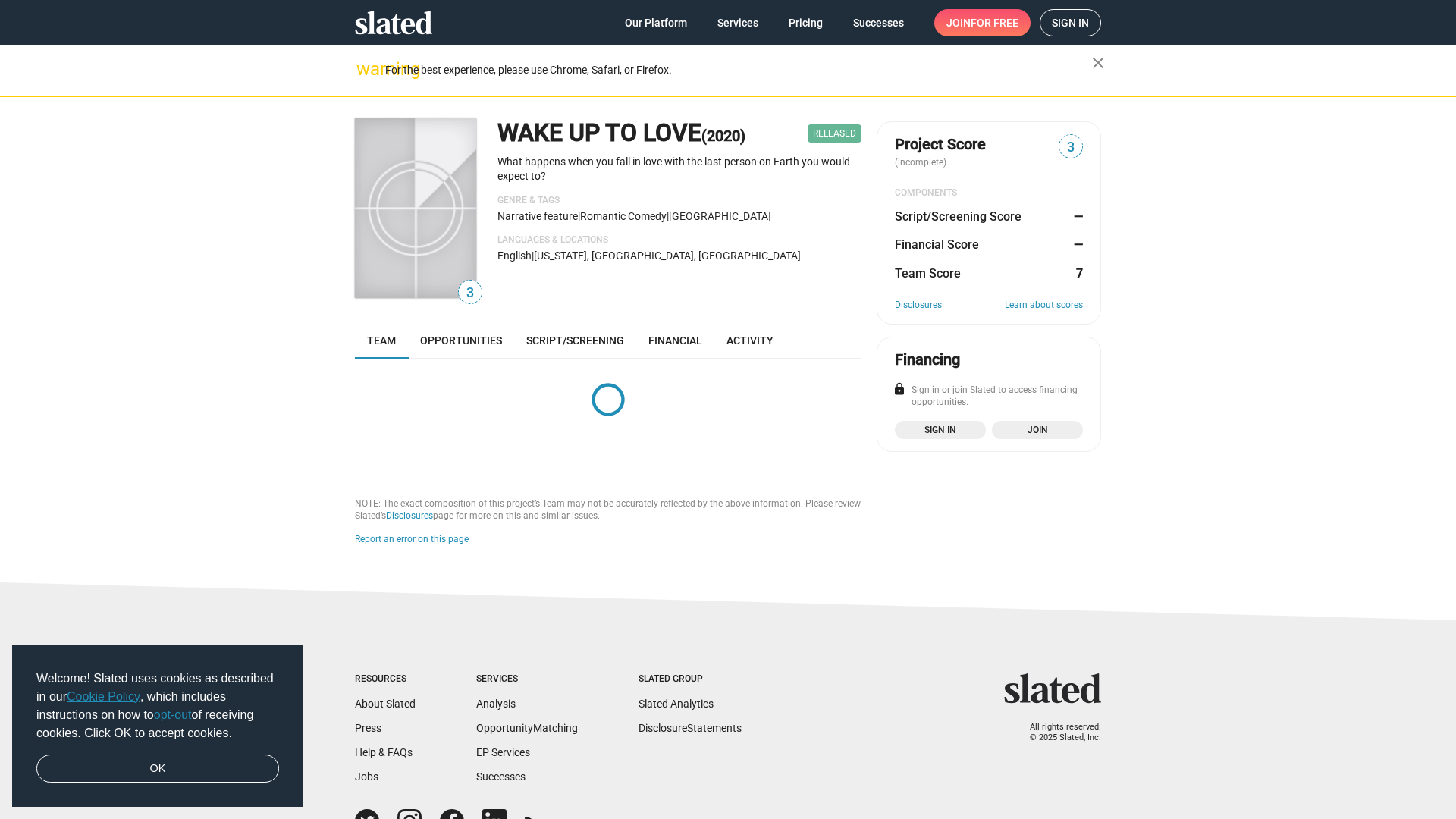  What do you see at coordinates (995, 23) in the screenshot?
I see `span: for free` at bounding box center [995, 23].